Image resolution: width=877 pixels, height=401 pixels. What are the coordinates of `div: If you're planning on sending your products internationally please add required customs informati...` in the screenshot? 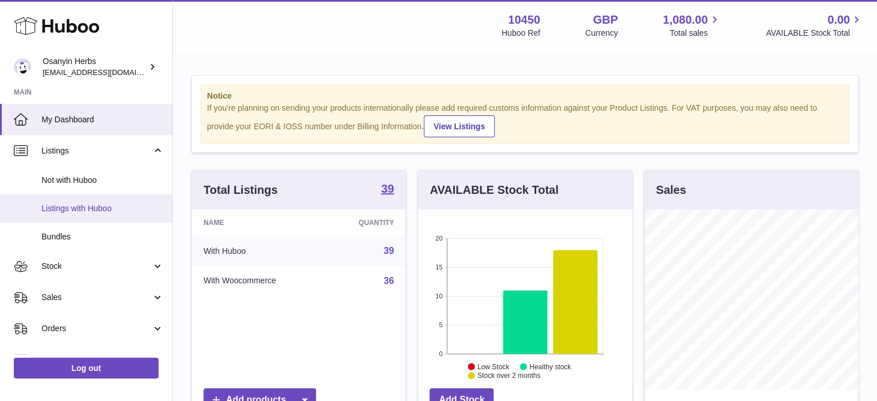 It's located at (525, 120).